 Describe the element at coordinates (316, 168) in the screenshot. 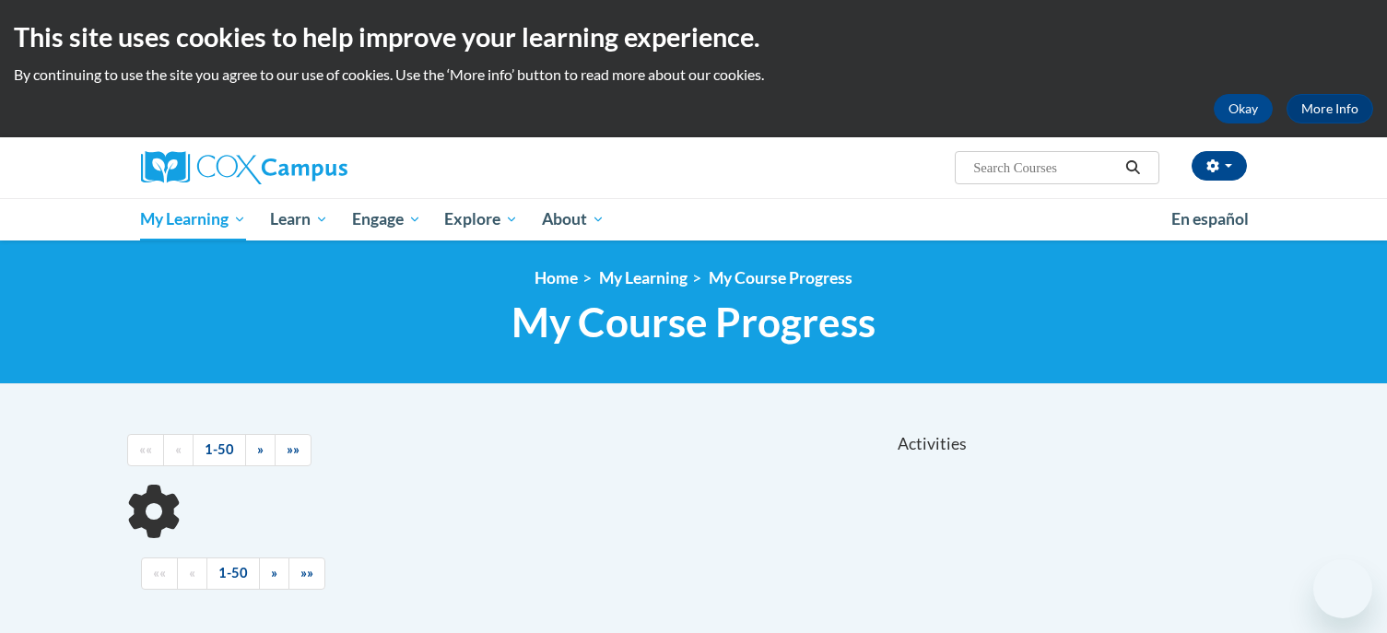

I see `a: Cox Campus` at that location.